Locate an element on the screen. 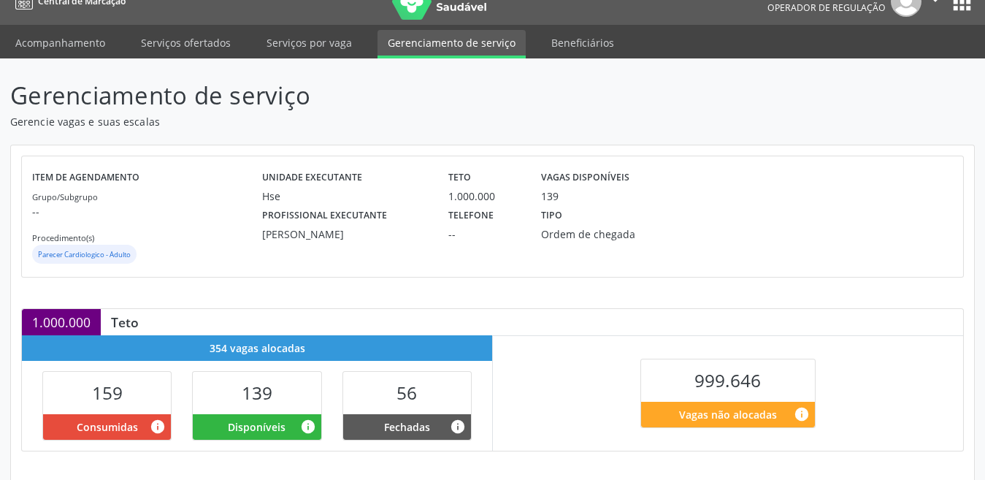 The height and width of the screenshot is (480, 985). label: Profissional executante is located at coordinates (324, 215).